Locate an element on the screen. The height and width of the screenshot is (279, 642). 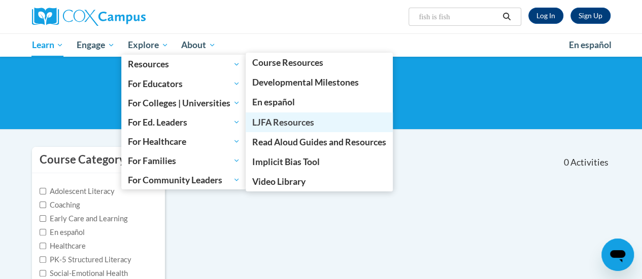
a: For Families is located at coordinates (184, 161).